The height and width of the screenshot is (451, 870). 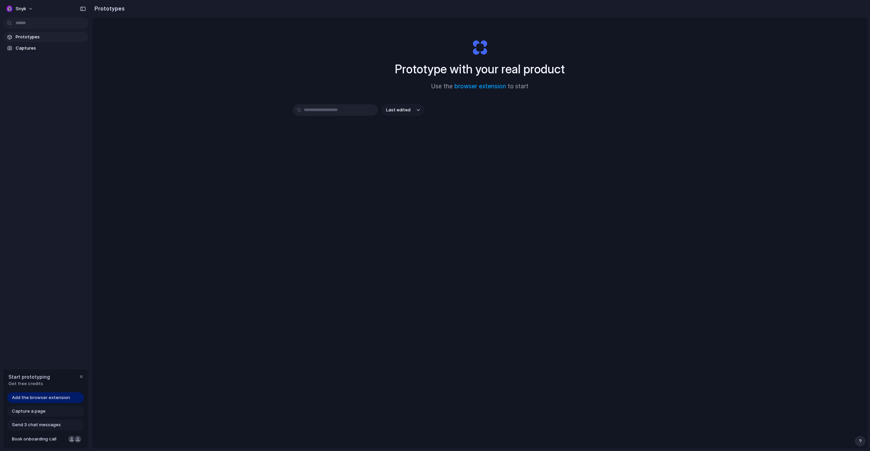 What do you see at coordinates (480, 69) in the screenshot?
I see `h1: Prototype with your real product` at bounding box center [480, 69].